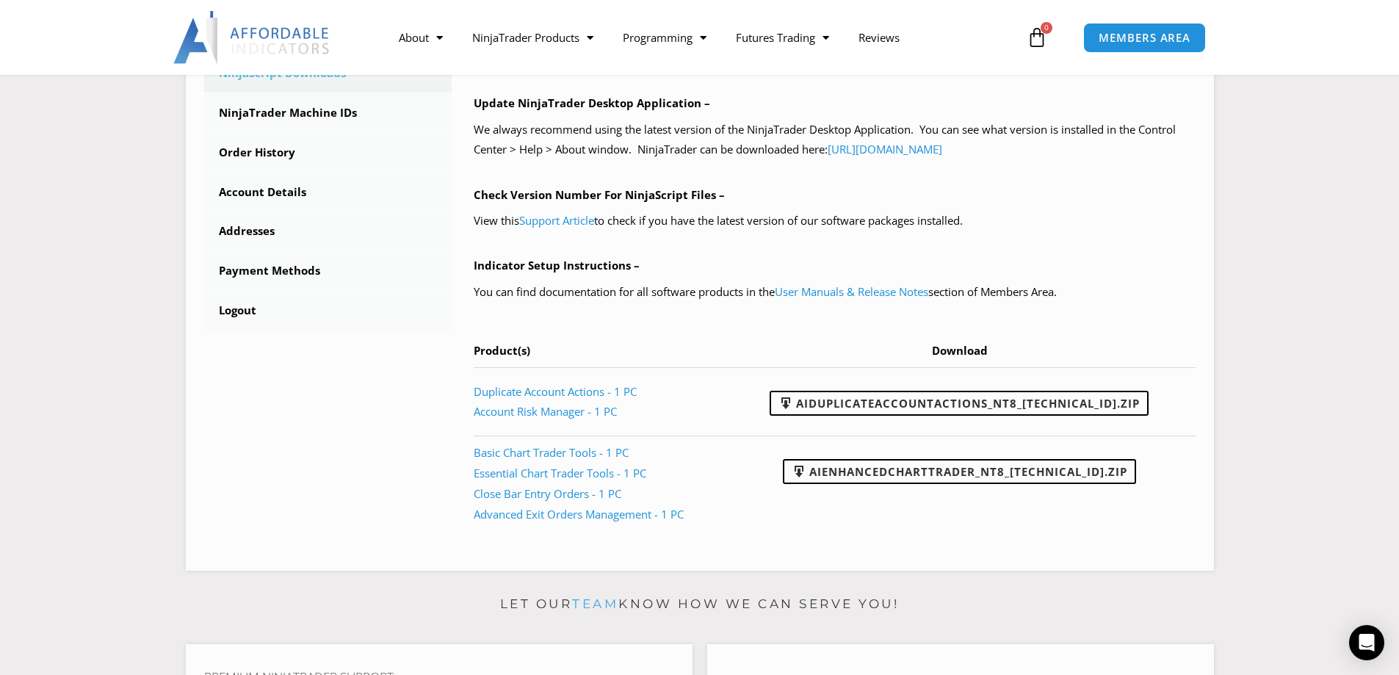  What do you see at coordinates (545, 411) in the screenshot?
I see `a: Account Risk Manager - 1 PC` at bounding box center [545, 411].